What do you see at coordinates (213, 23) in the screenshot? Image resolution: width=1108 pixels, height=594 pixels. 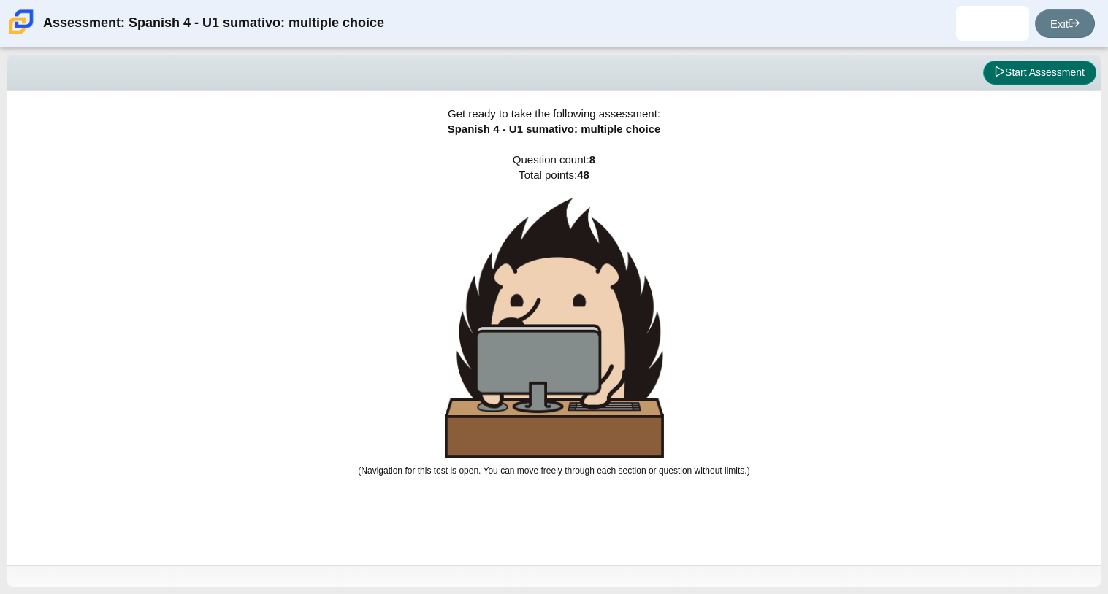 I see `div: Assessment: Spanish 4 - U1 sumativo: multiple choice` at bounding box center [213, 23].